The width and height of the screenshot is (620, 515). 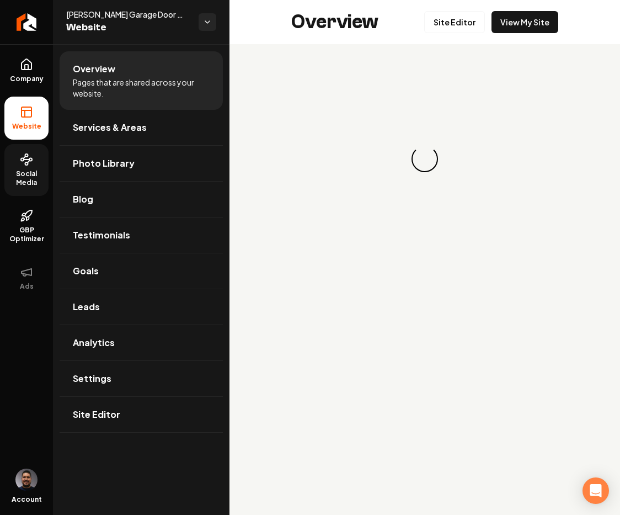 What do you see at coordinates (596, 490) in the screenshot?
I see `div: Open Intercom Messenger` at bounding box center [596, 490].